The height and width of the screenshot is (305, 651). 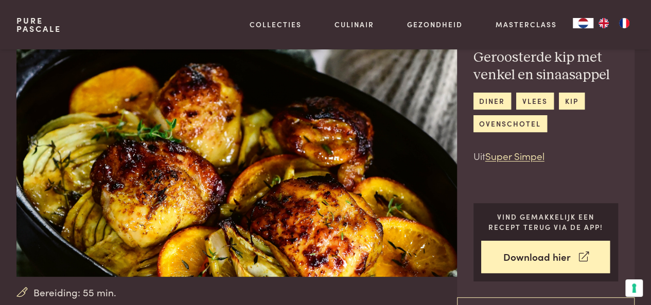 What do you see at coordinates (515, 155) in the screenshot?
I see `a: Super Simpel` at bounding box center [515, 155].